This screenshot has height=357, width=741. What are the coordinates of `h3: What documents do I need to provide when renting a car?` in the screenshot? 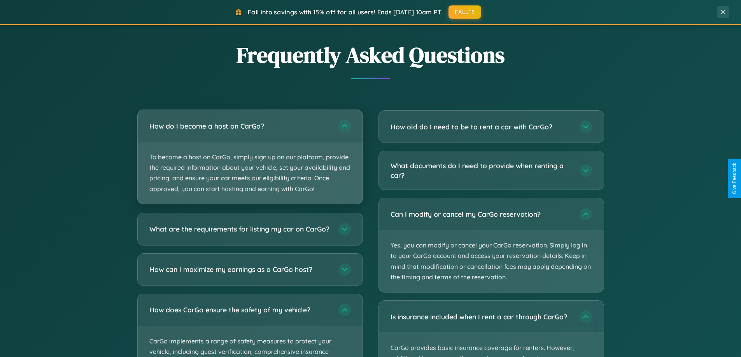 It's located at (481, 170).